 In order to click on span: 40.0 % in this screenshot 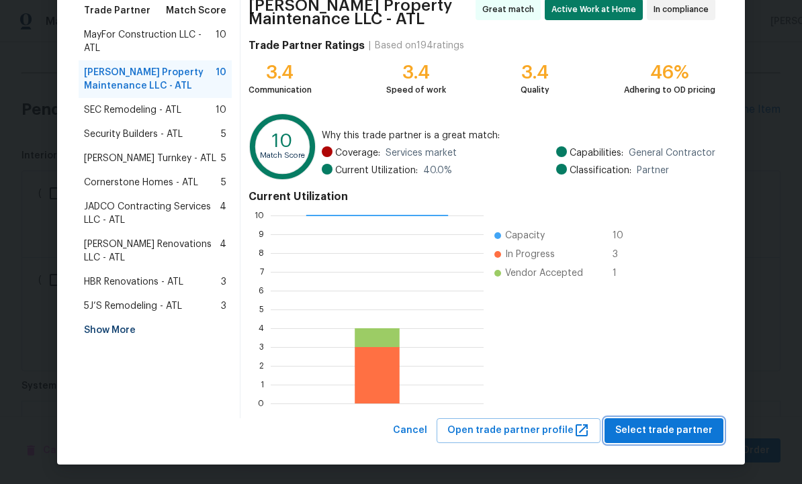, I will do `click(437, 171)`.